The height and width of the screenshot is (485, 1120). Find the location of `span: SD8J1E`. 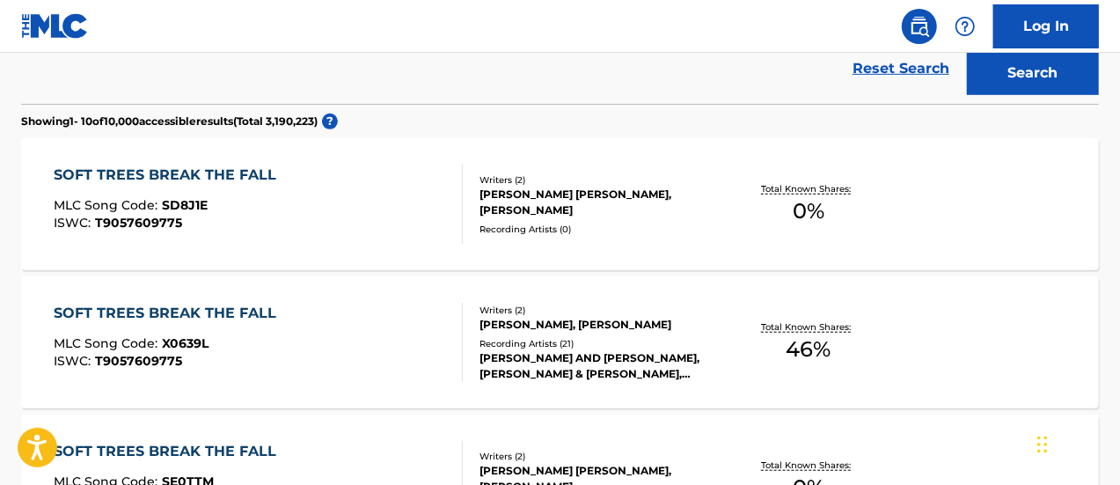

span: SD8J1E is located at coordinates (185, 205).